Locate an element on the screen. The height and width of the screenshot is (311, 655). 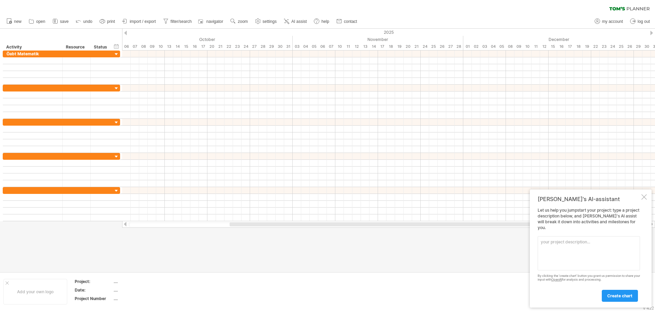
div: Wednesday, 10 December 2025 is located at coordinates (527, 46).